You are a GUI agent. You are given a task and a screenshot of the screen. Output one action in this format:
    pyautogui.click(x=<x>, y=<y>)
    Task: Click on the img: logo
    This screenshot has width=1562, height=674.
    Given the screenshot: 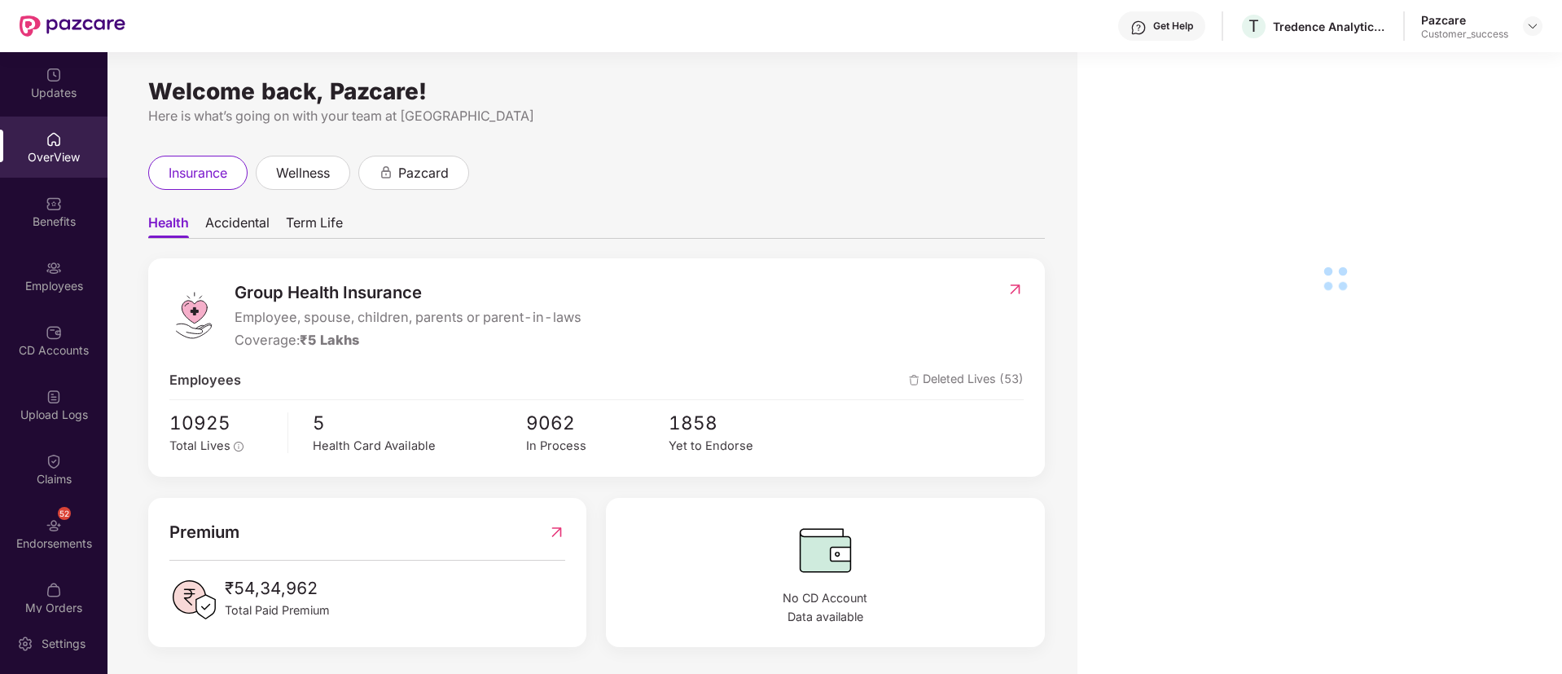 What is the action you would take?
    pyautogui.click(x=194, y=315)
    